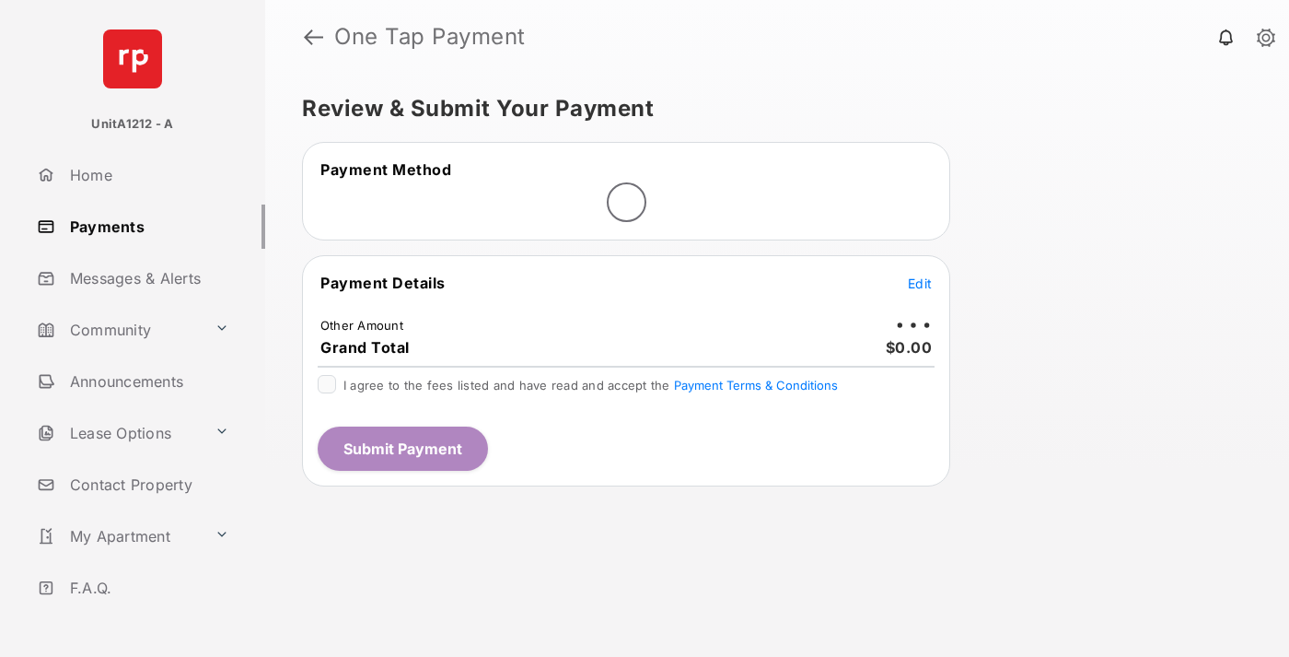 The image size is (1289, 657). What do you see at coordinates (133, 59) in the screenshot?
I see `img: svg+xml;base64,PHN2ZyB4bWxucz0iaHR0cDovL3d3dy53My5vcmcvMjAwMC9zdmciIHdpZHRoPSI2NCIgaGVpZ2h0PSI2NC...` at bounding box center [133, 59].